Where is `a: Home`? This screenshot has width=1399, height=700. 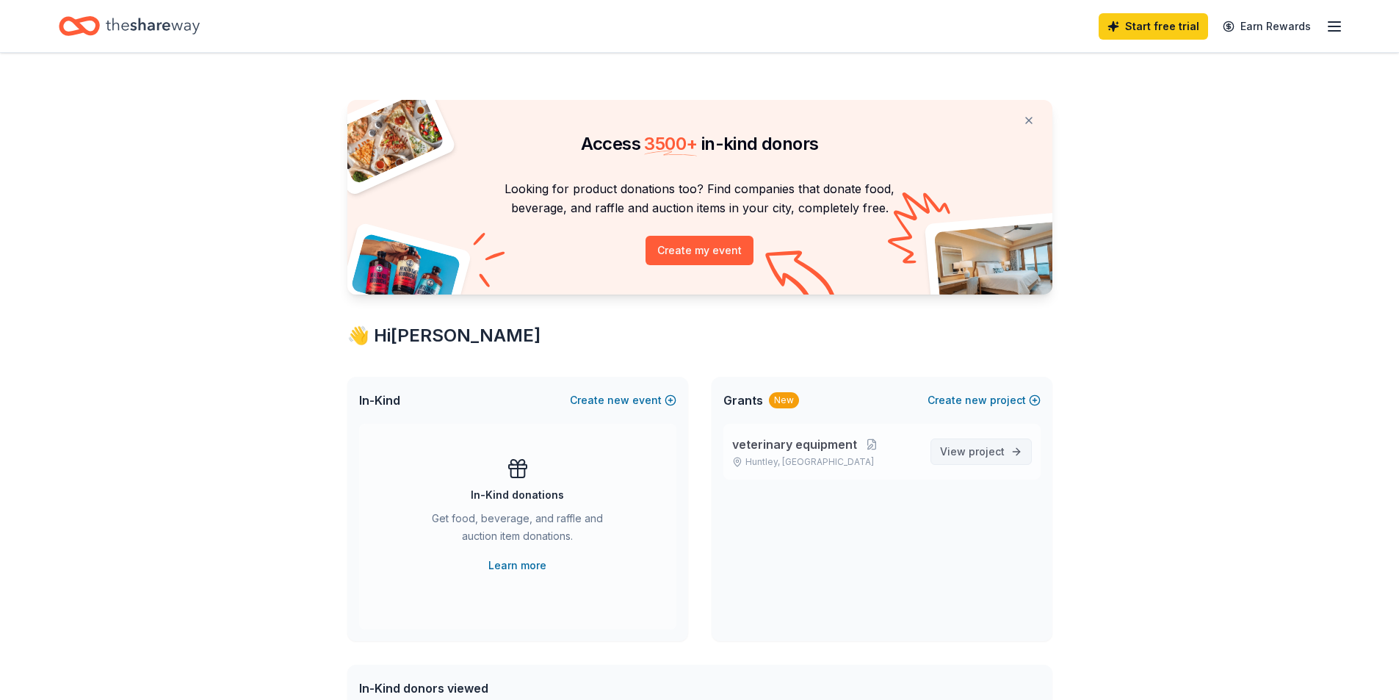 a: Home is located at coordinates (129, 26).